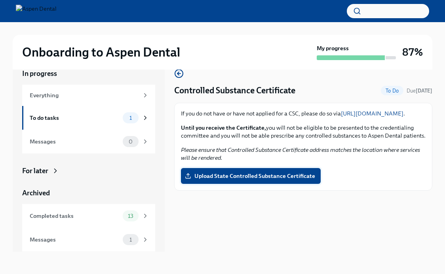 This screenshot has height=274, width=445. Describe the element at coordinates (74, 216) in the screenshot. I see `div: Completed tasks` at that location.